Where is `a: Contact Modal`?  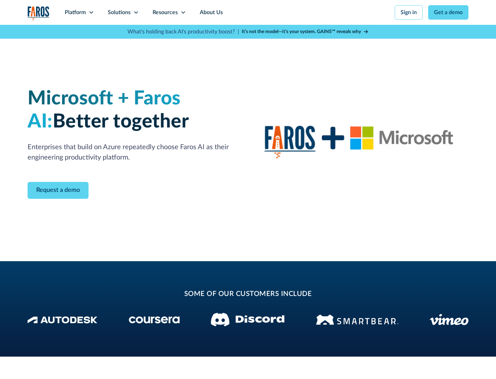 a: Contact Modal is located at coordinates (58, 190).